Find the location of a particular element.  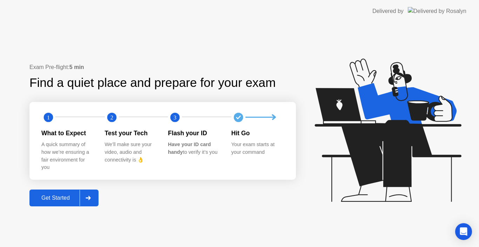

div: Flash your ID is located at coordinates (194, 133).